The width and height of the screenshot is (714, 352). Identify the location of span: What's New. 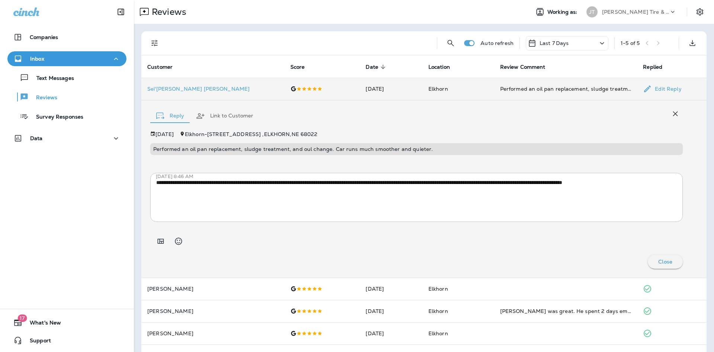
(42, 324).